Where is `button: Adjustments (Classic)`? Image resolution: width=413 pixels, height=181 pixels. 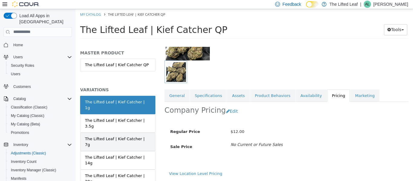
button: Adjustments (Classic) is located at coordinates (40, 153).